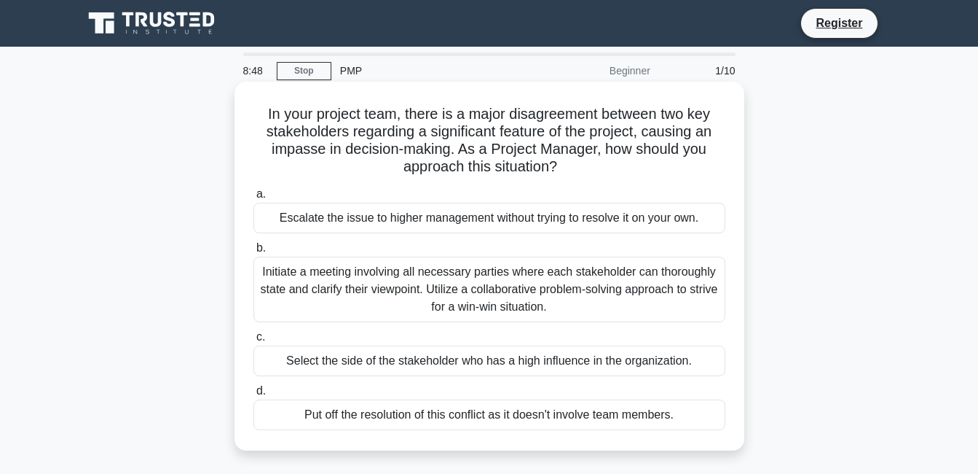  What do you see at coordinates (261, 336) in the screenshot?
I see `span: c.` at bounding box center [261, 336].